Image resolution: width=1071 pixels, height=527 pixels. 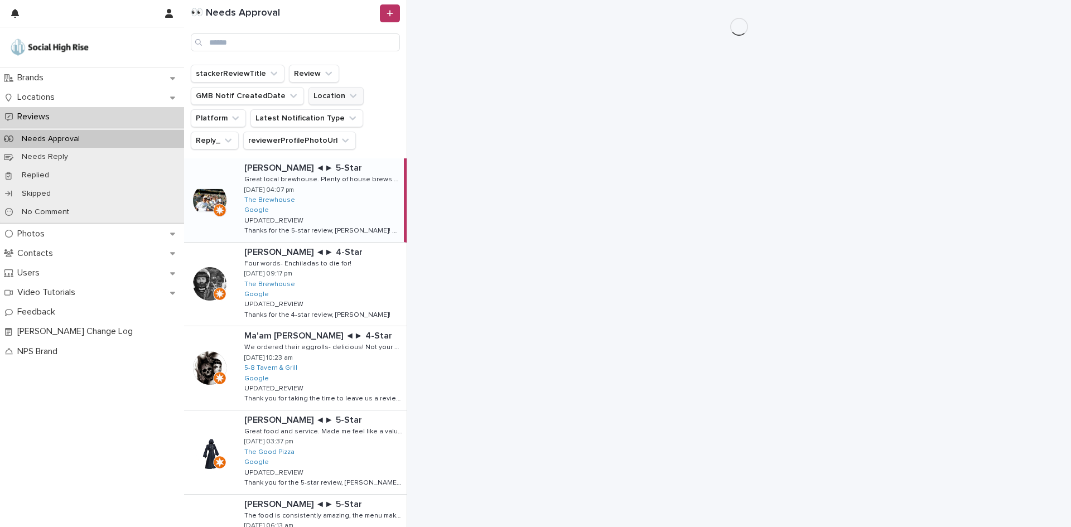 What do you see at coordinates (36, 117) in the screenshot?
I see `p: Reviews` at bounding box center [36, 117].